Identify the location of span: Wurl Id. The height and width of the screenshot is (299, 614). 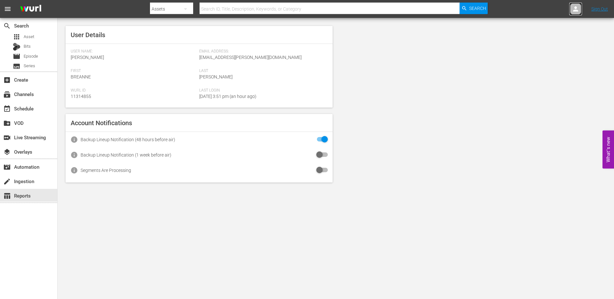
(133, 90).